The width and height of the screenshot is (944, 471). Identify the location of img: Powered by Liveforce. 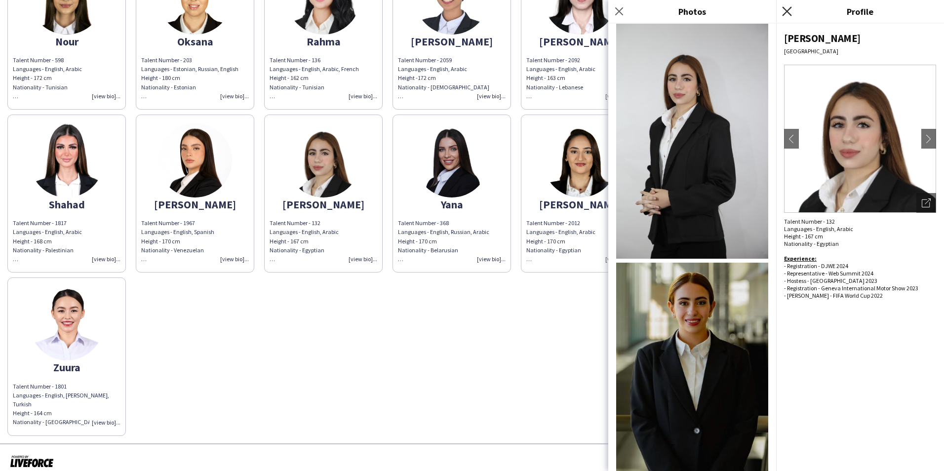
(32, 461).